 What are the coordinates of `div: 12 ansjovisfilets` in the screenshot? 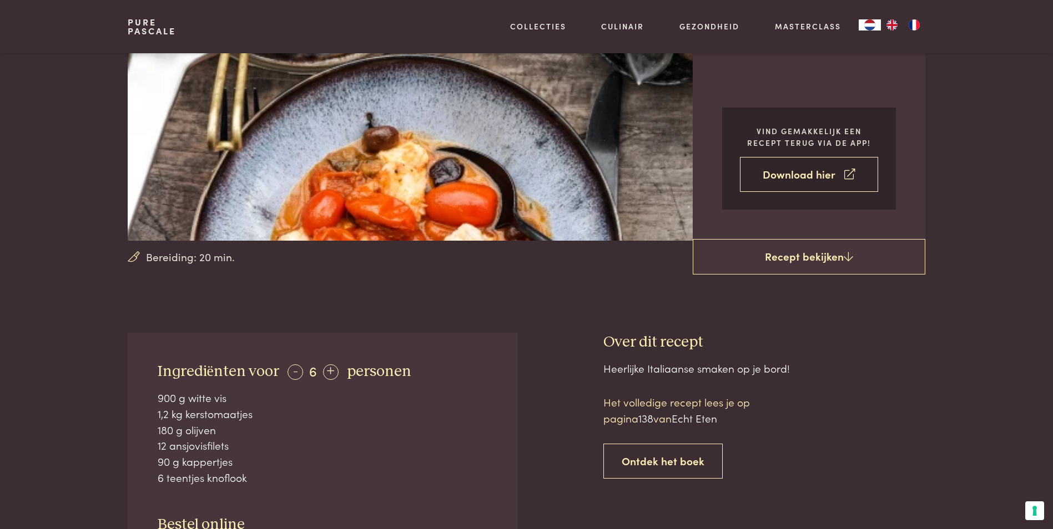 It's located at (323, 446).